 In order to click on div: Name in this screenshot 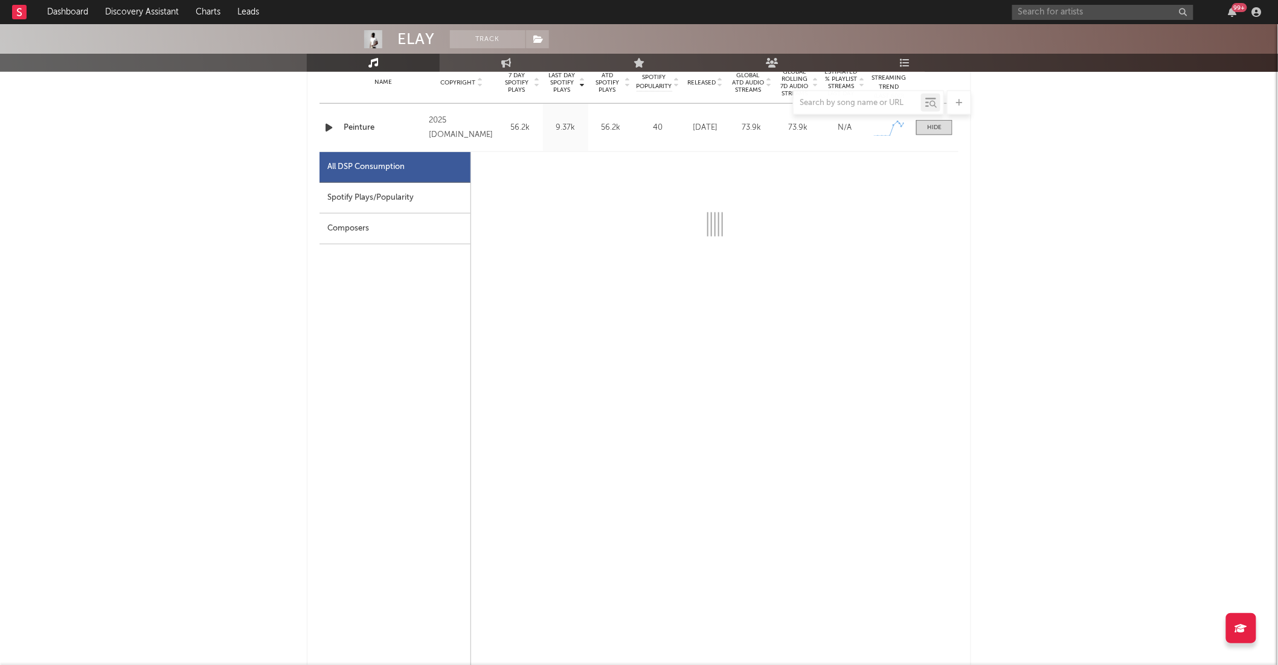, I will do `click(383, 82)`.